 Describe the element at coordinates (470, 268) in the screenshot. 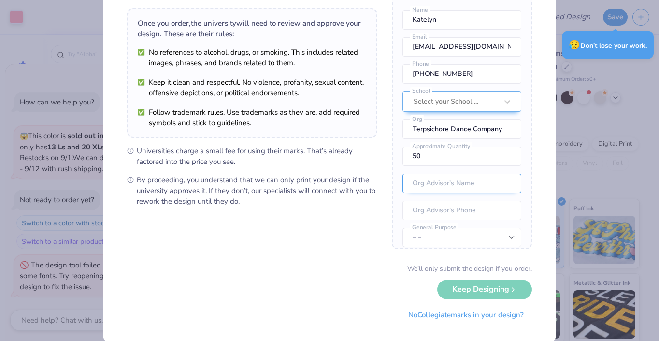

I see `div: We’ll only submit the design if you order.` at that location.